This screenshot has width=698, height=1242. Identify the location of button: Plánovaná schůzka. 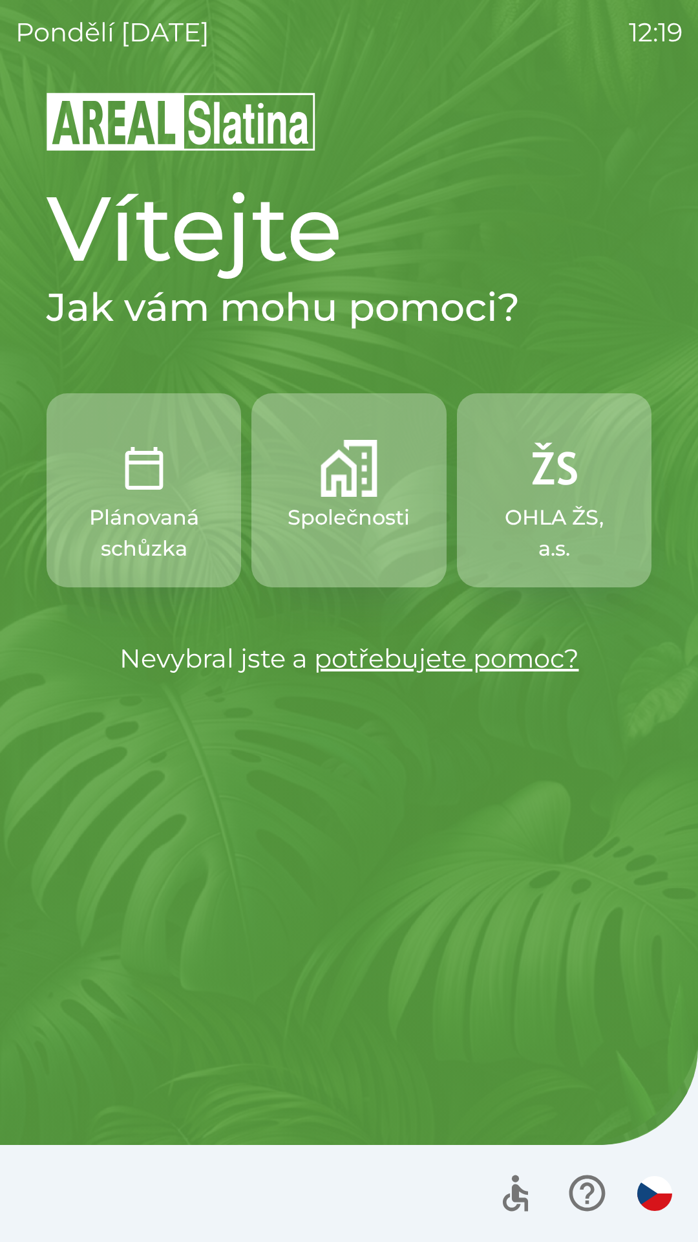
(144, 490).